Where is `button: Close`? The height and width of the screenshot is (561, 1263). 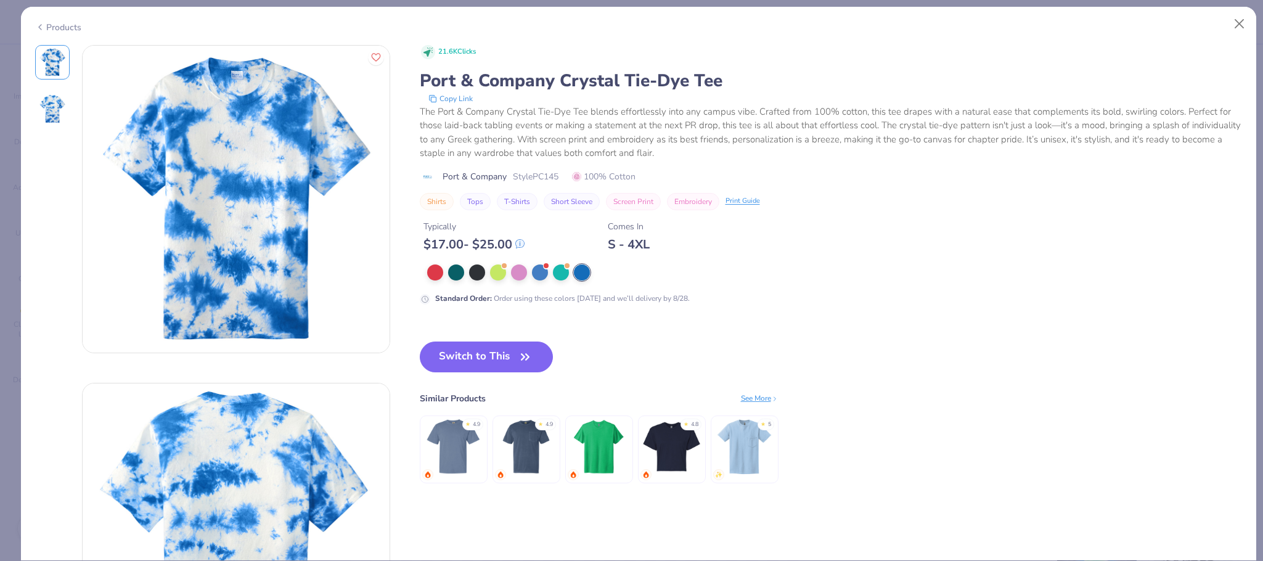
button: Close is located at coordinates (1239, 24).